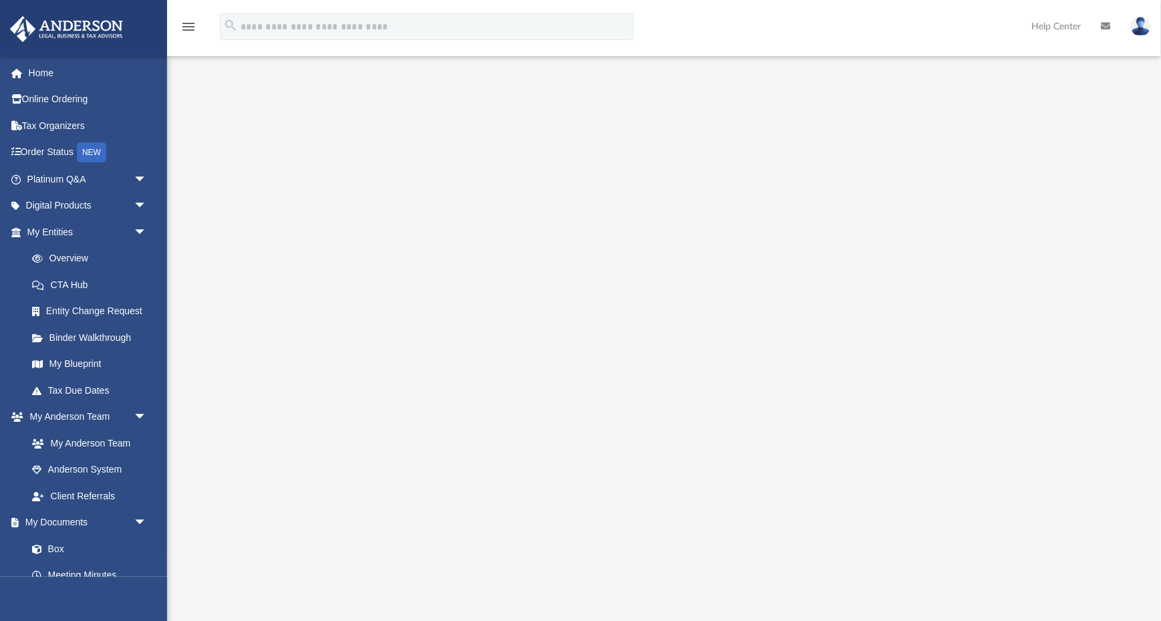 This screenshot has height=621, width=1161. Describe the element at coordinates (85, 523) in the screenshot. I see `a: My Documentsarrow_drop_down` at that location.